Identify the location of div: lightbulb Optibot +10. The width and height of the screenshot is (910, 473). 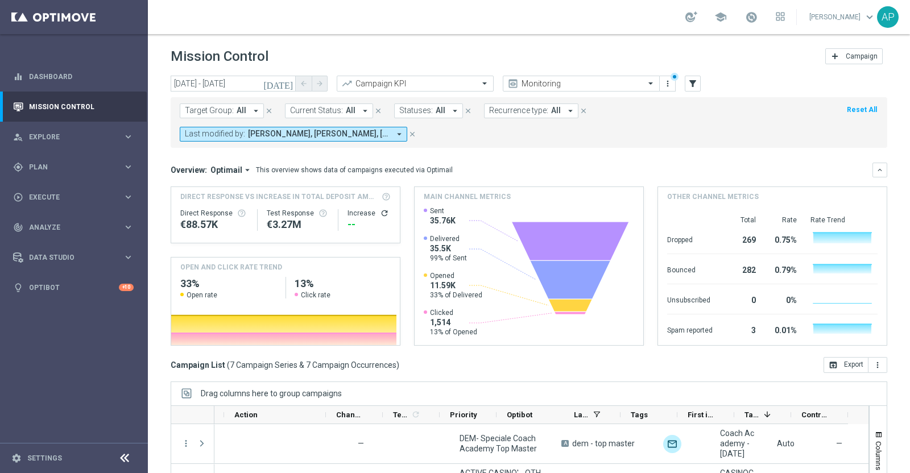
(73, 288).